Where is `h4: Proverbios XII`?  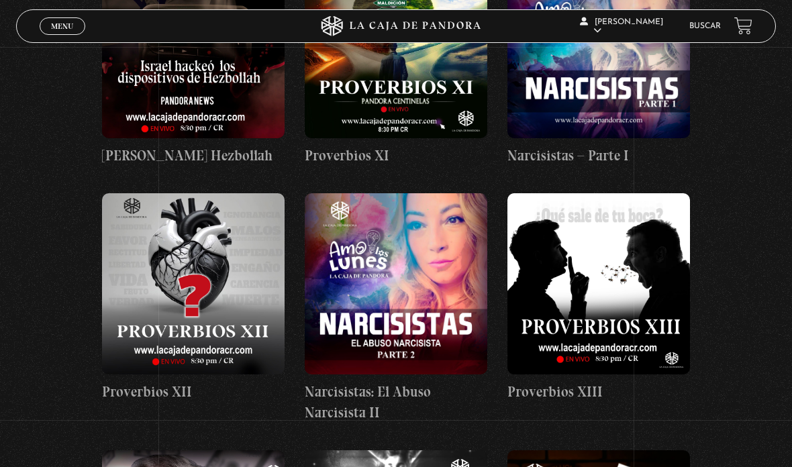
h4: Proverbios XII is located at coordinates (193, 392).